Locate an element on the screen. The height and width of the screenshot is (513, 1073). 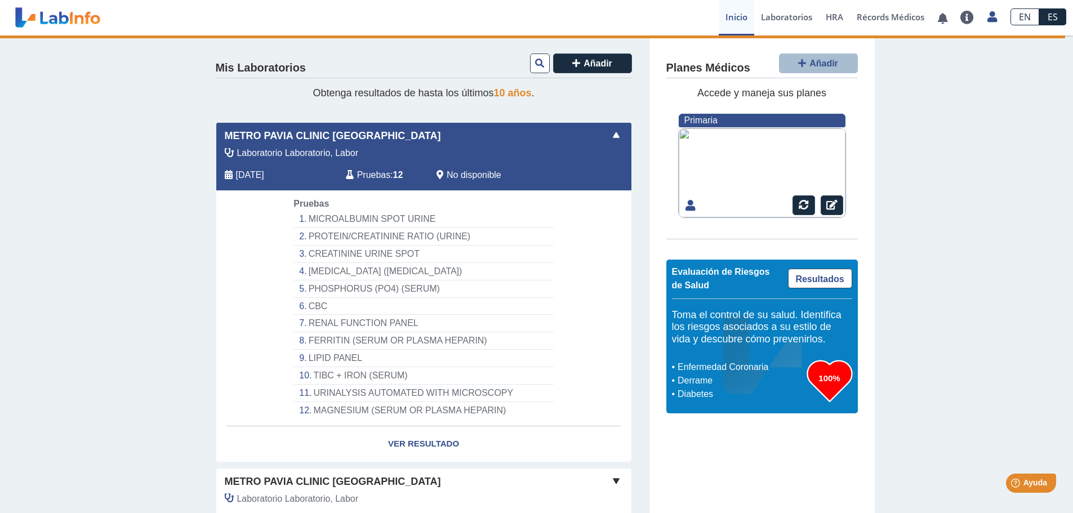
span: No disponible is located at coordinates (474, 175).